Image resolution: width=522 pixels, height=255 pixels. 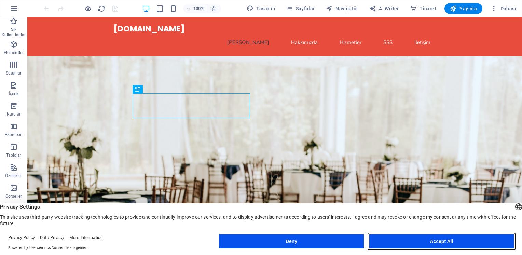 What do you see at coordinates (342, 9) in the screenshot?
I see `span: Navigatör` at bounding box center [342, 9].